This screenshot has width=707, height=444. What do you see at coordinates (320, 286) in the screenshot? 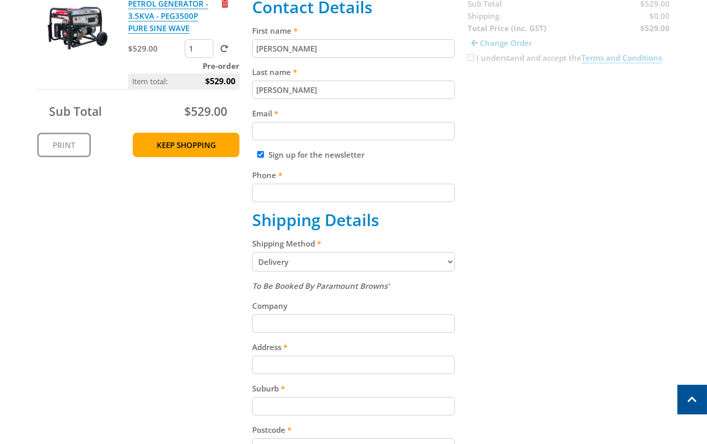
I see `em: To Be Booked By Paramount Browns'` at bounding box center [320, 286].